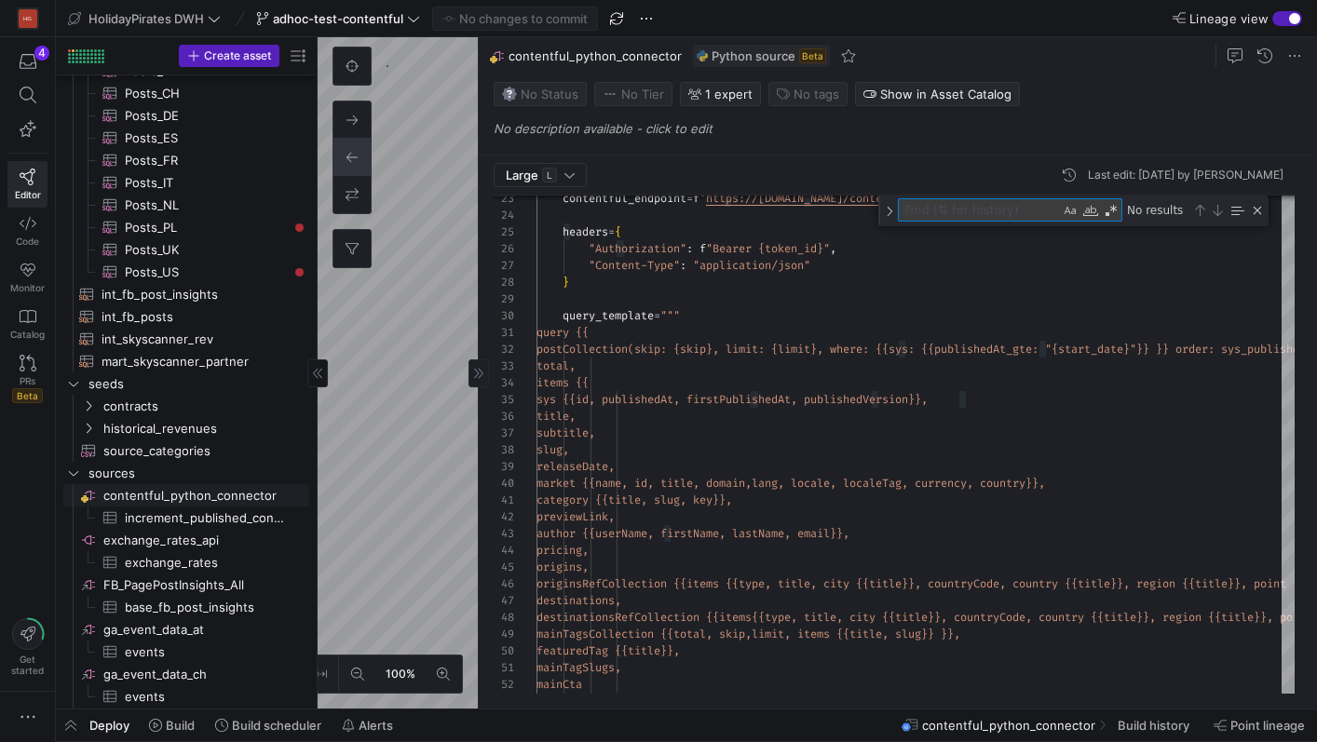  I want to click on span: Deploy, so click(109, 725).